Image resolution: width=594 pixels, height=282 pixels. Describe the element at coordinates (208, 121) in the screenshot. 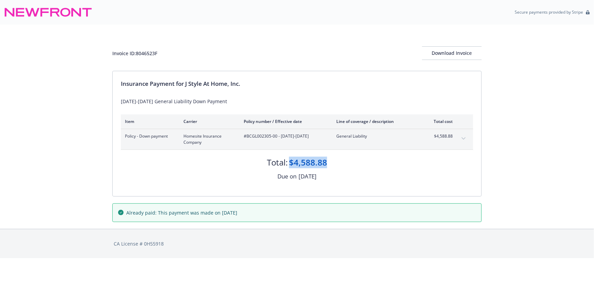

I see `div: Carrier` at that location.